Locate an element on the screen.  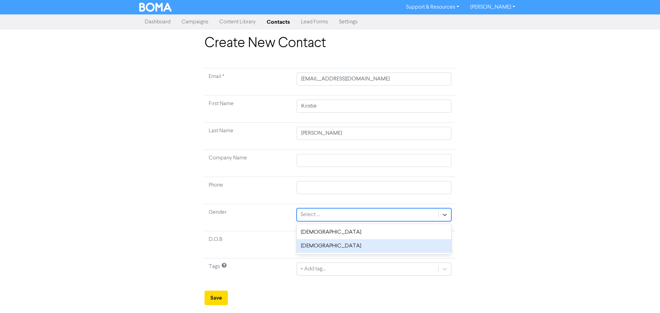
td: Tags is located at coordinates (249, 272).